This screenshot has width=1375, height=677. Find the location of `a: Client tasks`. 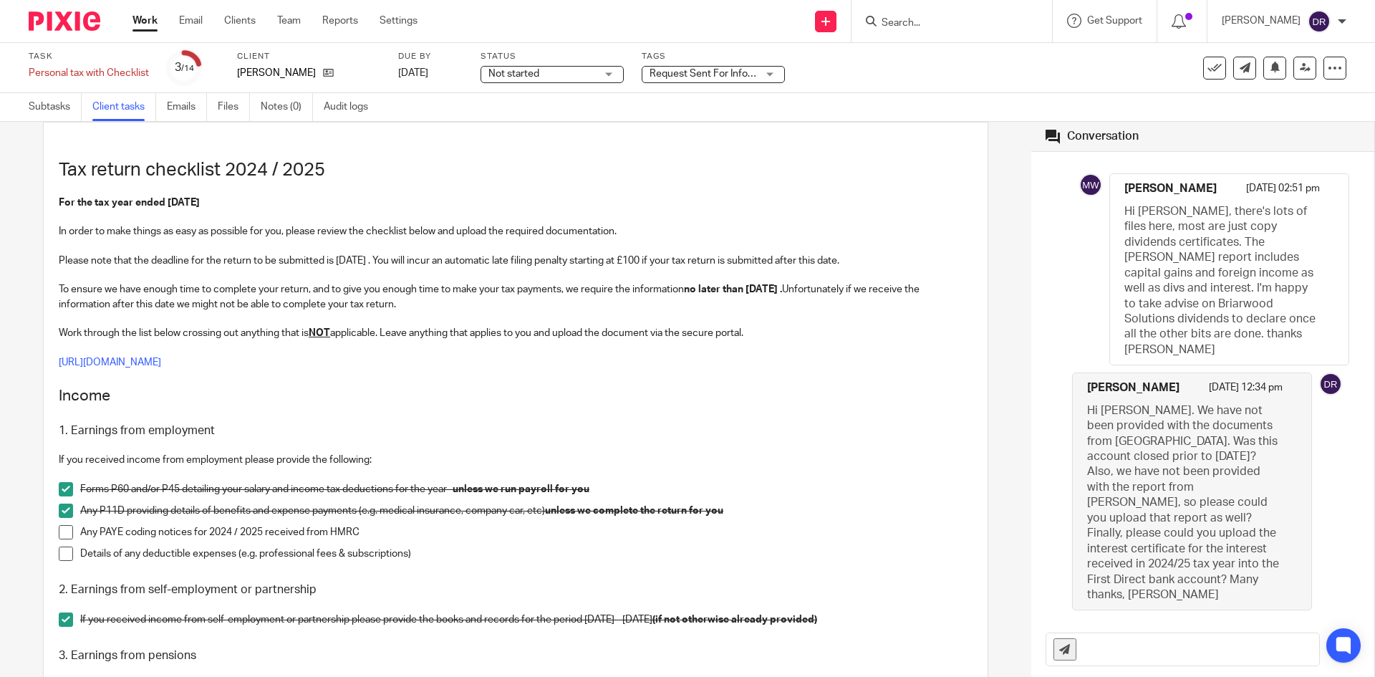

a: Client tasks is located at coordinates (124, 107).